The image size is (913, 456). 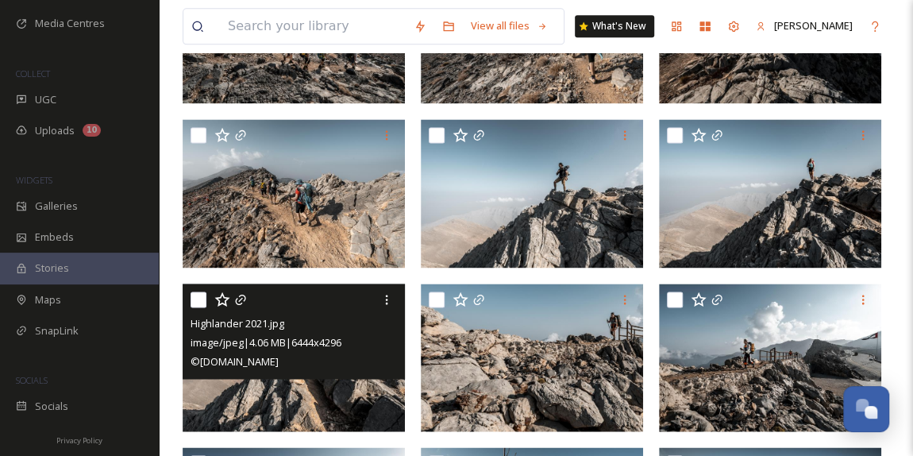 What do you see at coordinates (33, 73) in the screenshot?
I see `span: COLLECT` at bounding box center [33, 73].